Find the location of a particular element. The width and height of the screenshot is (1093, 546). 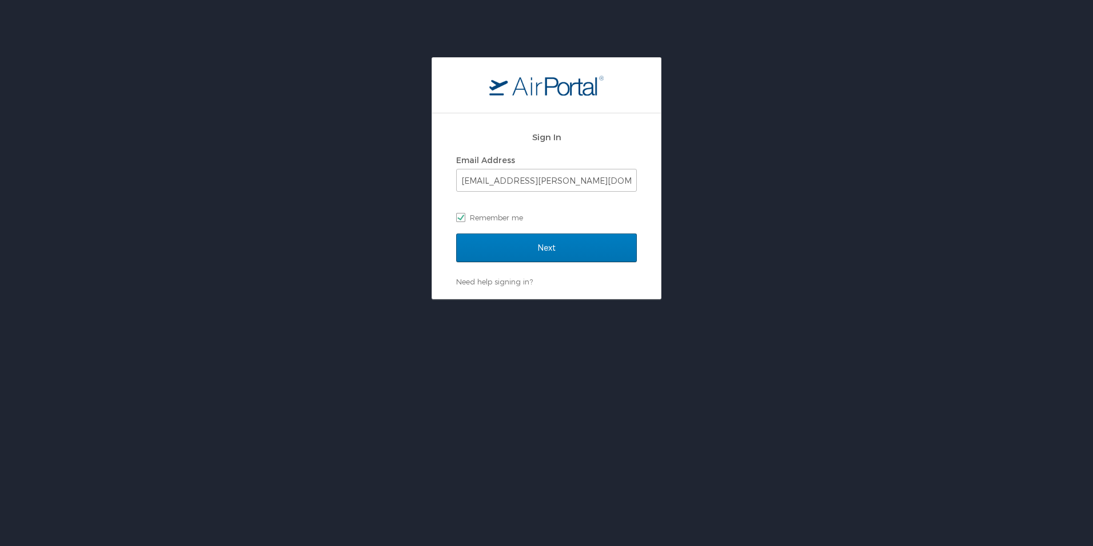

img: logo is located at coordinates (547, 85).